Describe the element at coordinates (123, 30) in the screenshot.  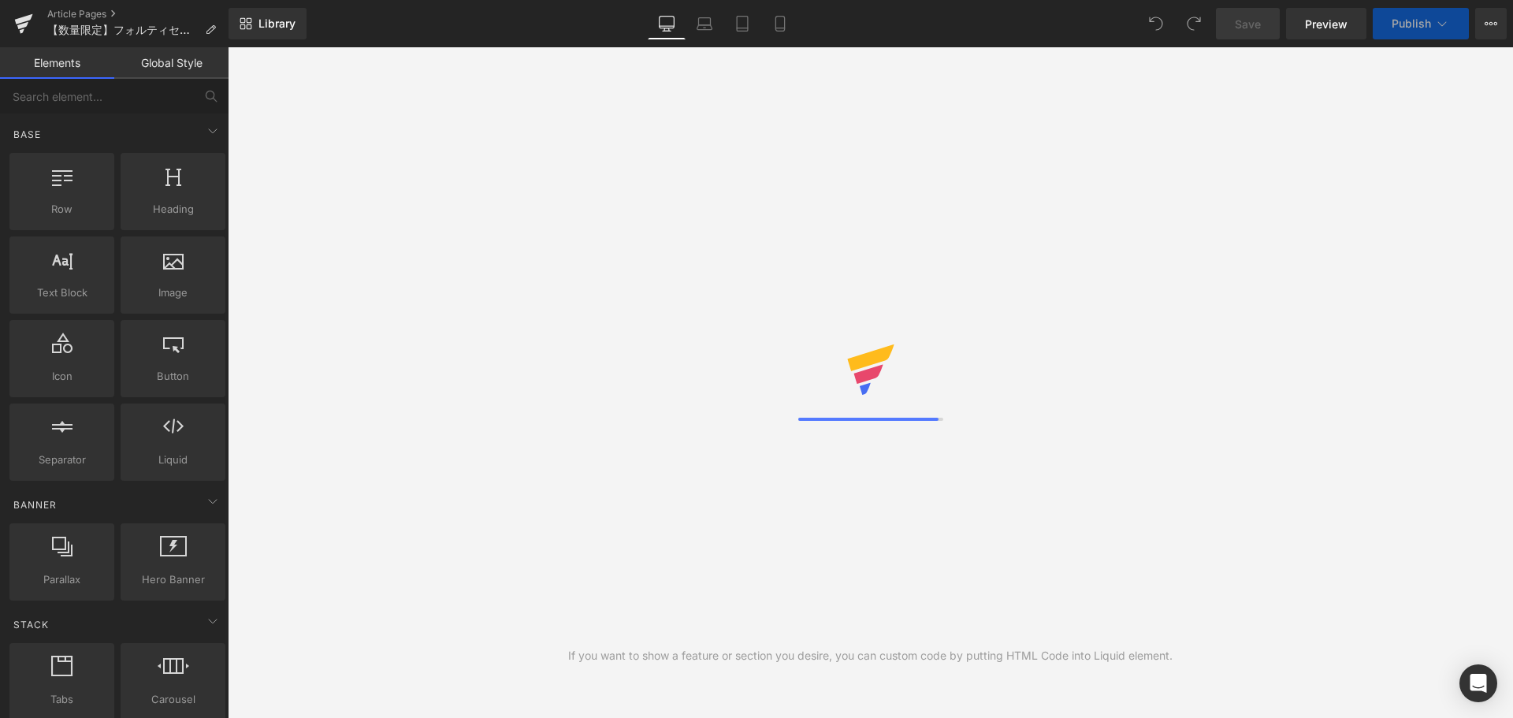
I see `span: 【数量限定】フォルティセア＜ビッグボトルサイズ＞のシャンプー＆コンディショナー が再登場！` at that location.